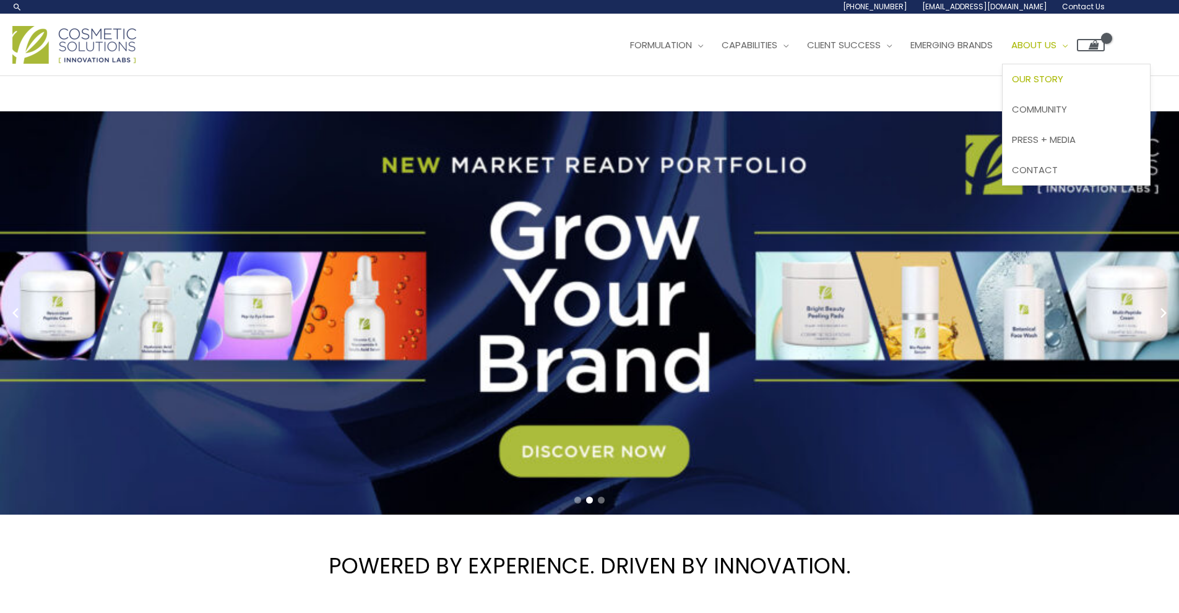 The image size is (1179, 613). I want to click on span: Contact Us, so click(1083, 6).